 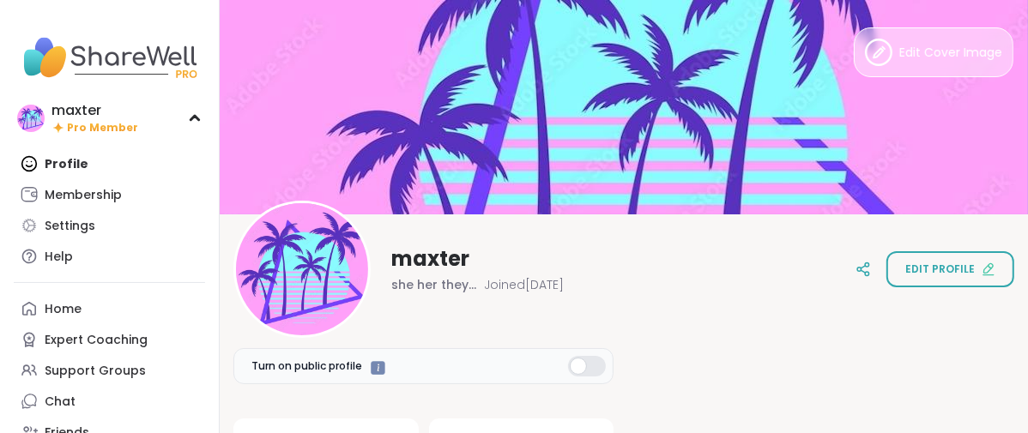 What do you see at coordinates (95, 372) in the screenshot?
I see `div: Support Groups` at bounding box center [95, 372].